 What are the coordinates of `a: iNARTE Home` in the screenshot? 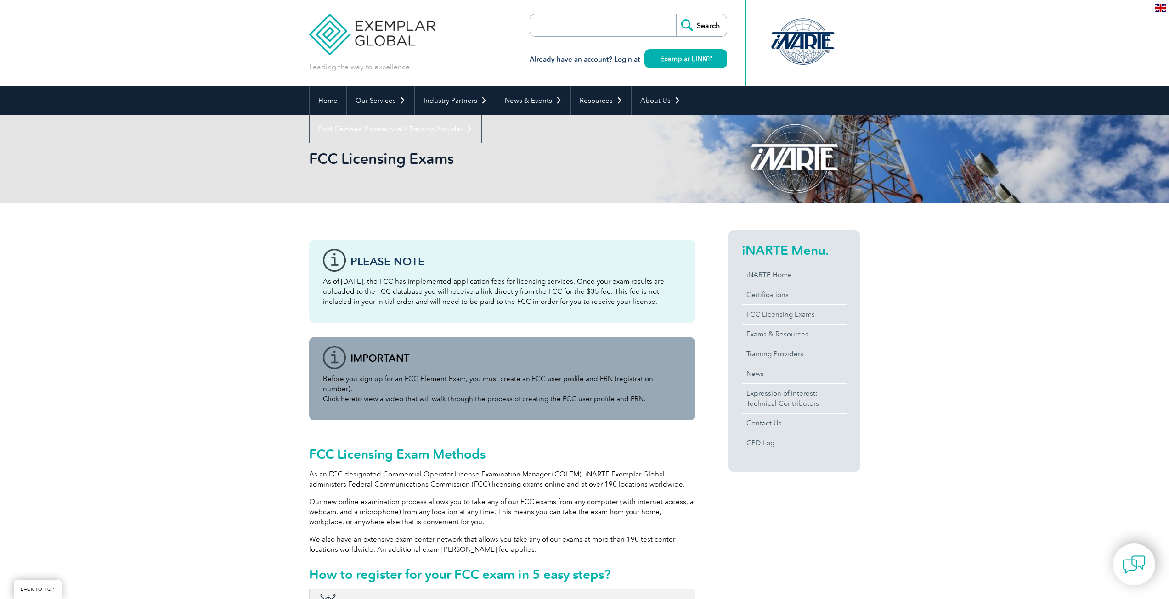 It's located at (794, 275).